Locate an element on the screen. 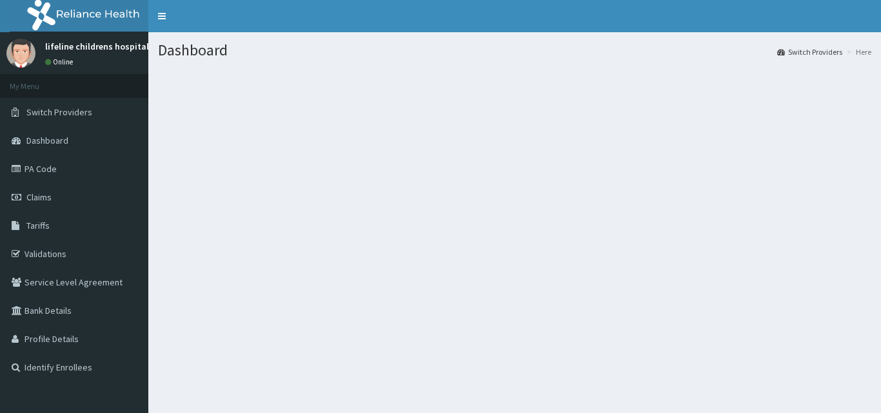 This screenshot has height=413, width=881. span: Dashboard is located at coordinates (47, 141).